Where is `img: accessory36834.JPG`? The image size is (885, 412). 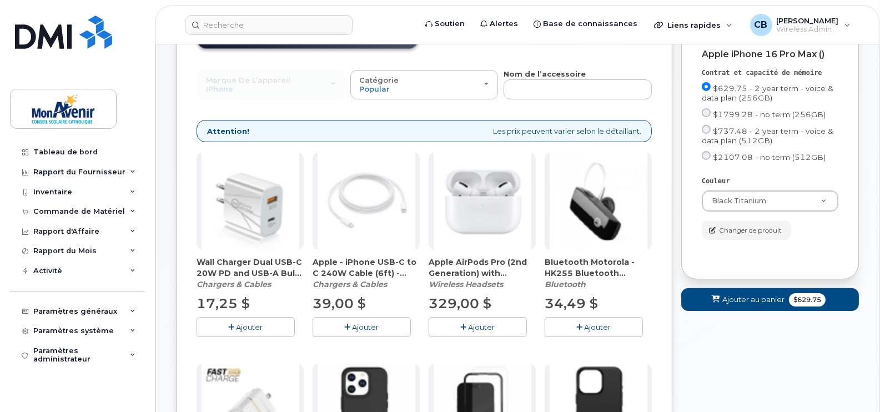 img: accessory36834.JPG is located at coordinates (482, 201).